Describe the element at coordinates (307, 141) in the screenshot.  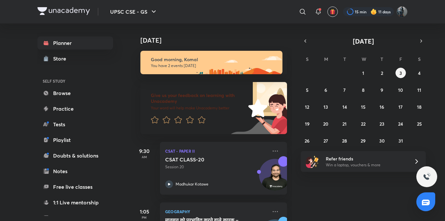
I see `button: October 26, 2025` at that location.